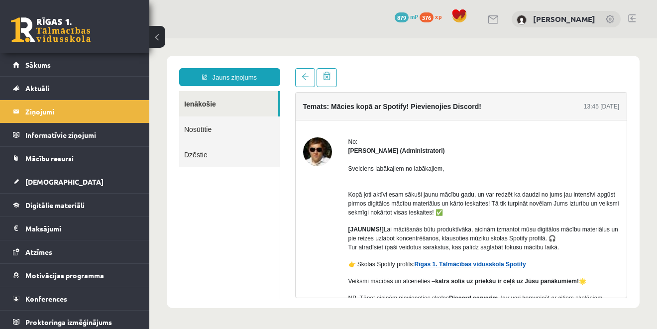 This screenshot has width=657, height=329. Describe the element at coordinates (75, 158) in the screenshot. I see `a: Mācību resursi` at that location.